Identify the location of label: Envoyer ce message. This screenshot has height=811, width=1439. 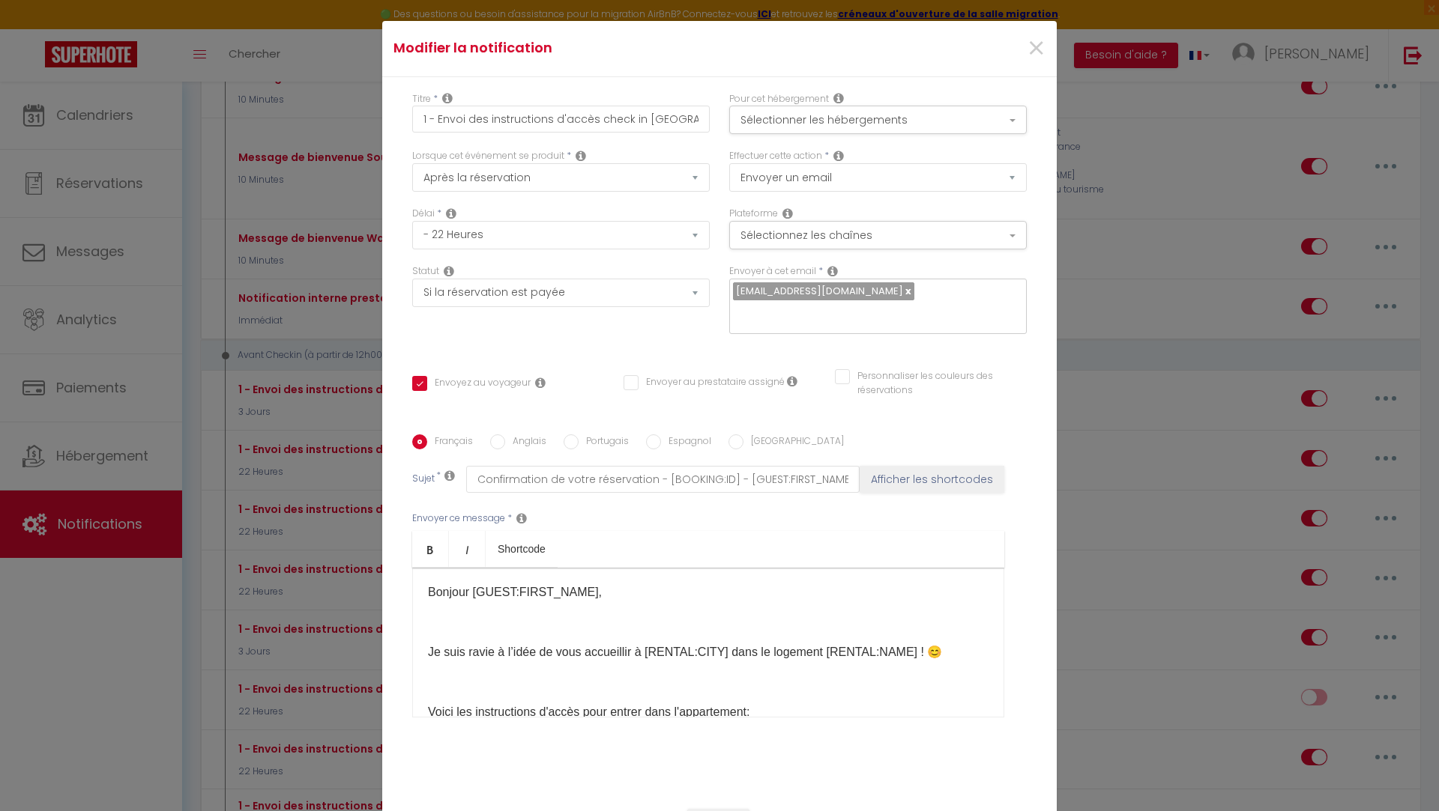
(459, 518).